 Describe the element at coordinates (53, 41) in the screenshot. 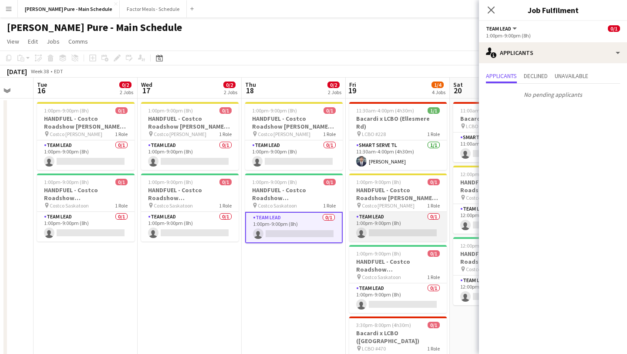

I see `span: Jobs` at that location.